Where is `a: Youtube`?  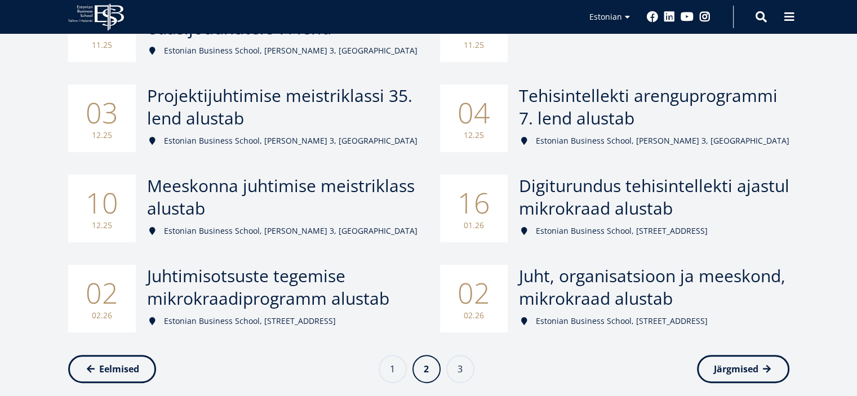 a: Youtube is located at coordinates (687, 17).